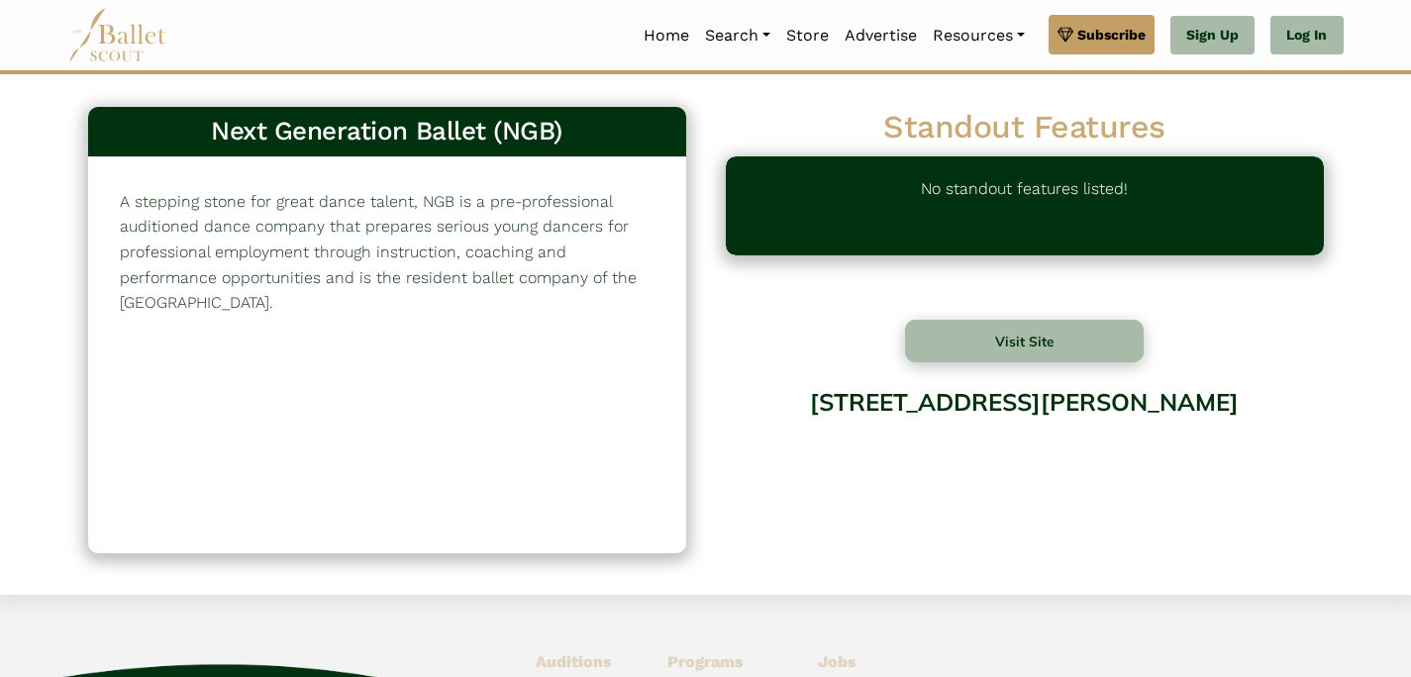 This screenshot has width=1411, height=677. I want to click on a: Search, so click(738, 36).